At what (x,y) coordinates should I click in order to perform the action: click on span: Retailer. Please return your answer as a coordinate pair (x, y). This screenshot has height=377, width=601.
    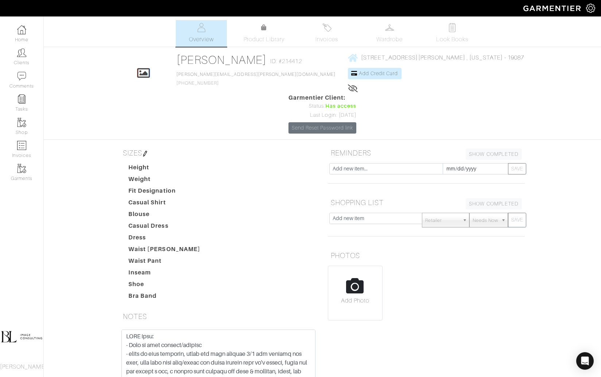
    Looking at the image, I should click on (442, 220).